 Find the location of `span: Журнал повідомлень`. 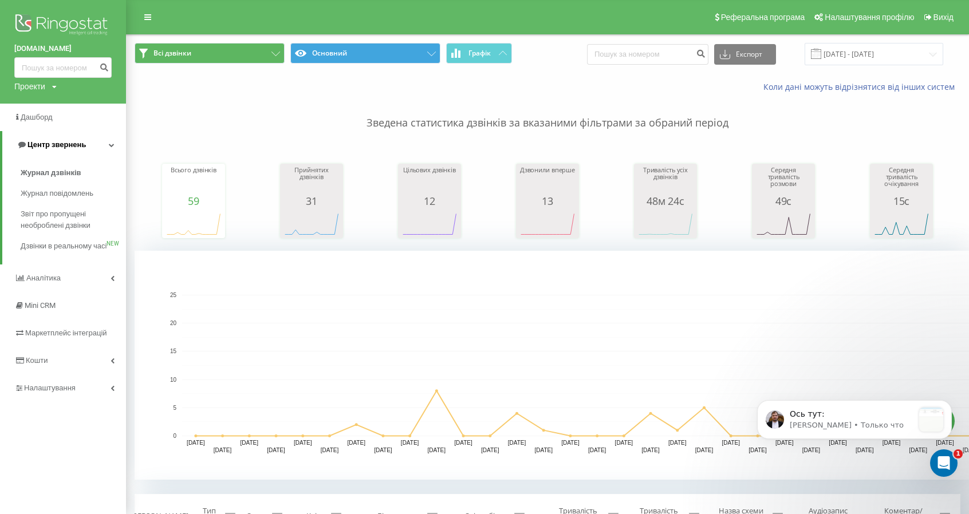

span: Журнал повідомлень is located at coordinates (57, 194).